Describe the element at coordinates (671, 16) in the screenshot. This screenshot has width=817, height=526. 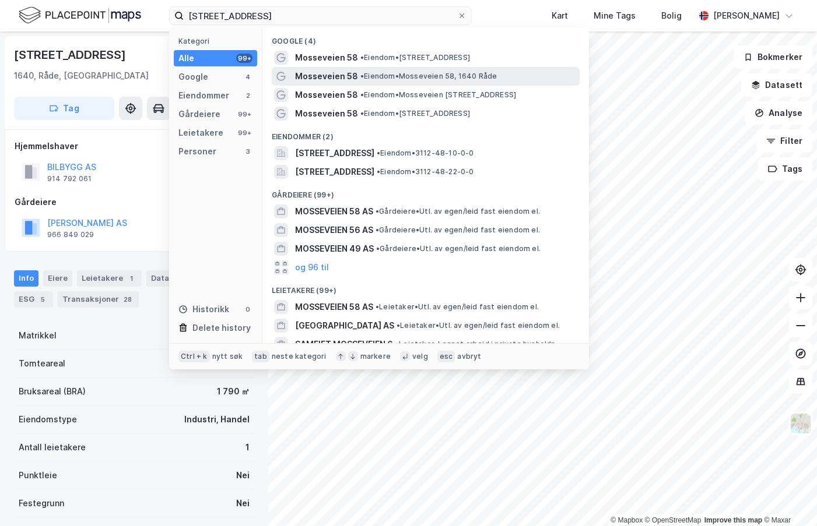
I see `div: Bolig` at that location.